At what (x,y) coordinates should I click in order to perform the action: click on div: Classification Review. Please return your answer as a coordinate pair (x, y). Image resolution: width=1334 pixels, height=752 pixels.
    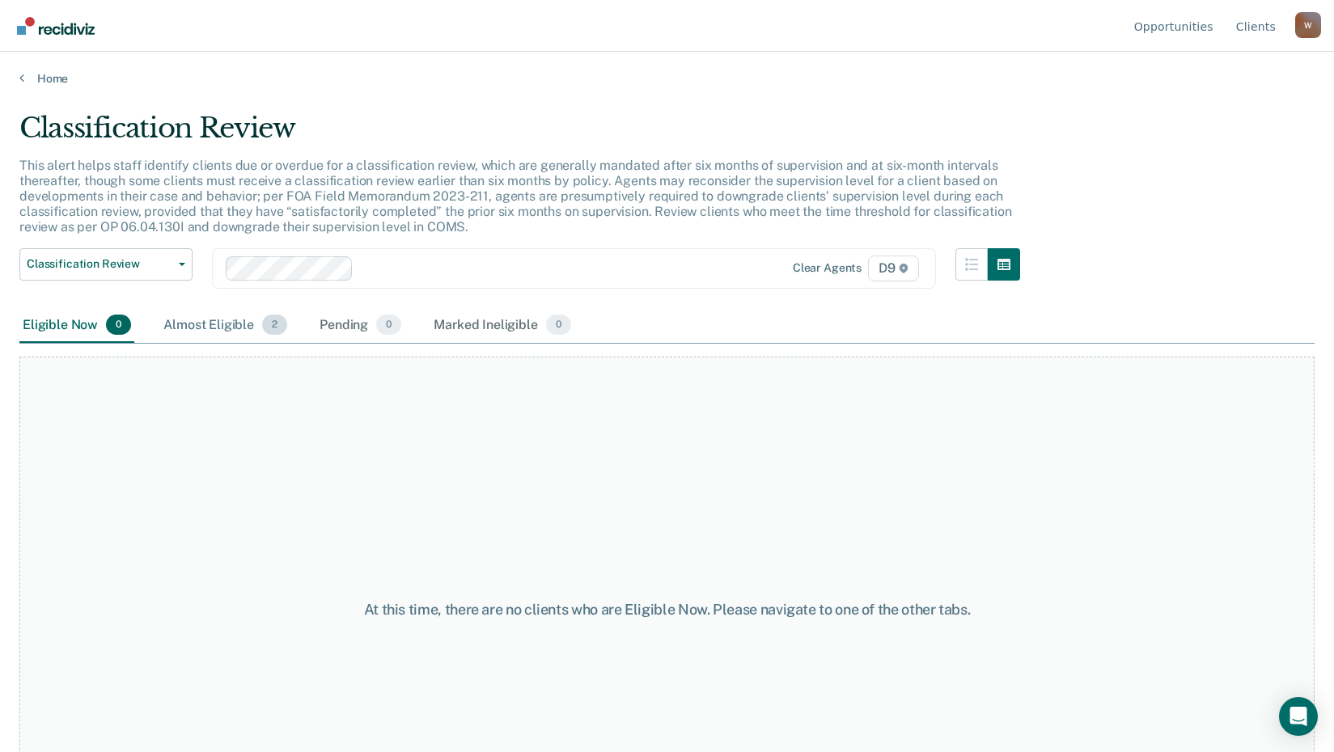
    Looking at the image, I should click on (519, 134).